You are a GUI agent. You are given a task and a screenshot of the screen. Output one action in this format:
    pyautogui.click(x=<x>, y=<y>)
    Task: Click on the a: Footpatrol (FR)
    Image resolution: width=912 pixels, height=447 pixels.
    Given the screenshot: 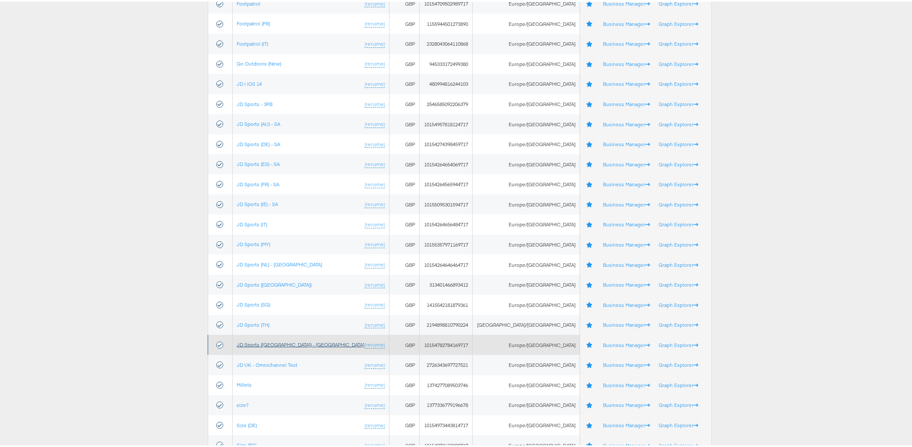 What is the action you would take?
    pyautogui.click(x=253, y=22)
    